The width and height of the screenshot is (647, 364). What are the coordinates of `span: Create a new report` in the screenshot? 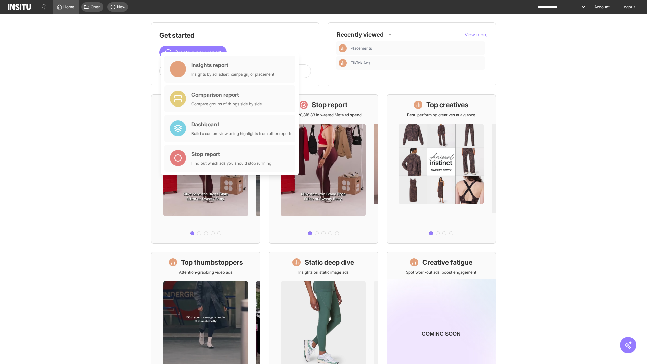 It's located at (198, 52).